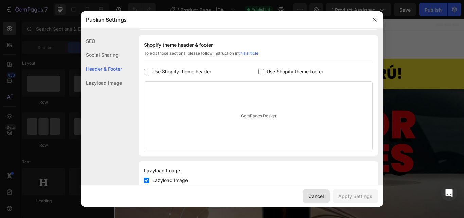 This screenshot has height=218, width=464. What do you see at coordinates (356, 196) in the screenshot?
I see `button: Apply Settings` at bounding box center [356, 196].